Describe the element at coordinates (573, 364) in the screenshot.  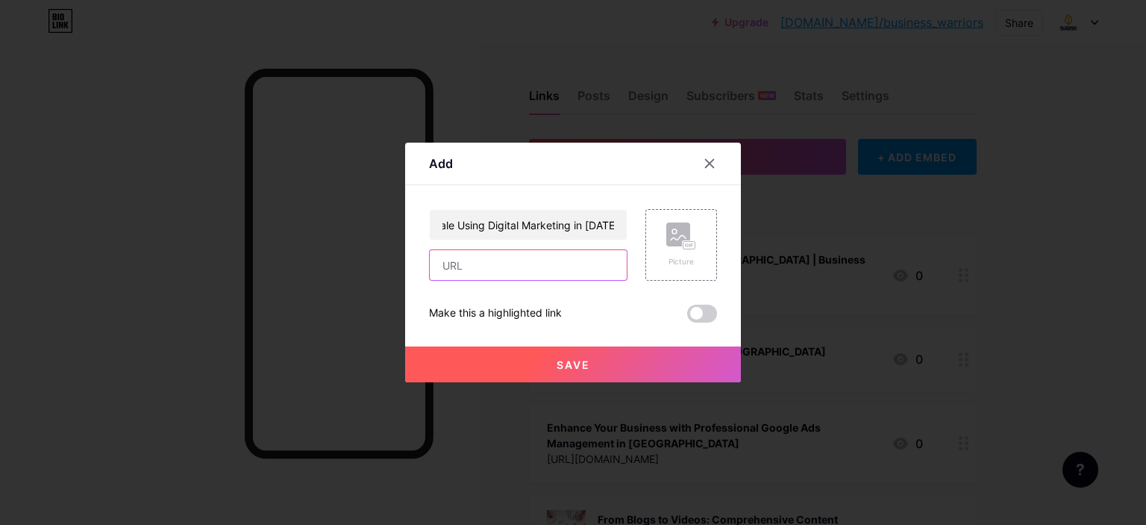
I see `button: Save` at that location.